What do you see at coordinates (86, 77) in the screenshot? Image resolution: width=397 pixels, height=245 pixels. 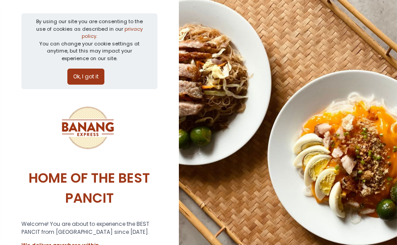 I see `button: Ok, I got it` at bounding box center [86, 77].